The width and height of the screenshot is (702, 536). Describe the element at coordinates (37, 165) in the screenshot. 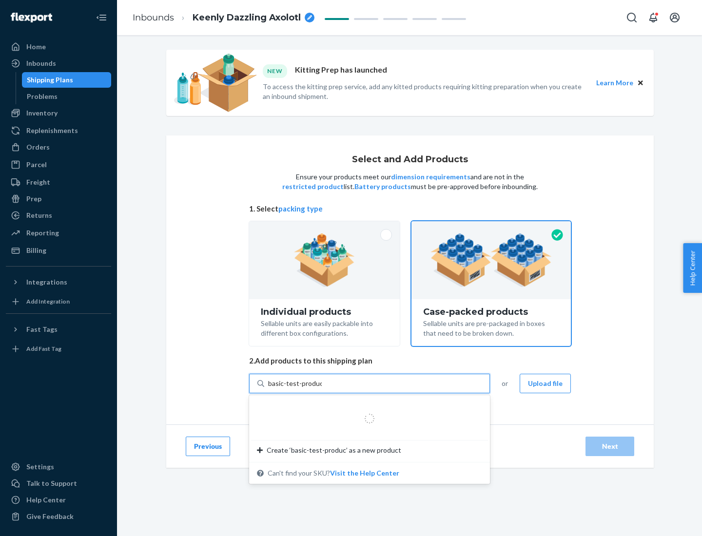

I see `div: Parcel` at that location.